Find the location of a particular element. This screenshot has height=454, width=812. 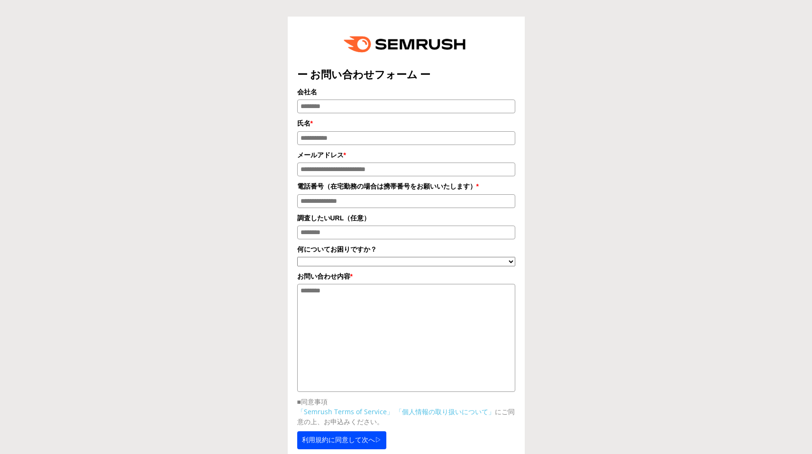

p: にご同意の上、お申込みください。 is located at coordinates (406, 417).